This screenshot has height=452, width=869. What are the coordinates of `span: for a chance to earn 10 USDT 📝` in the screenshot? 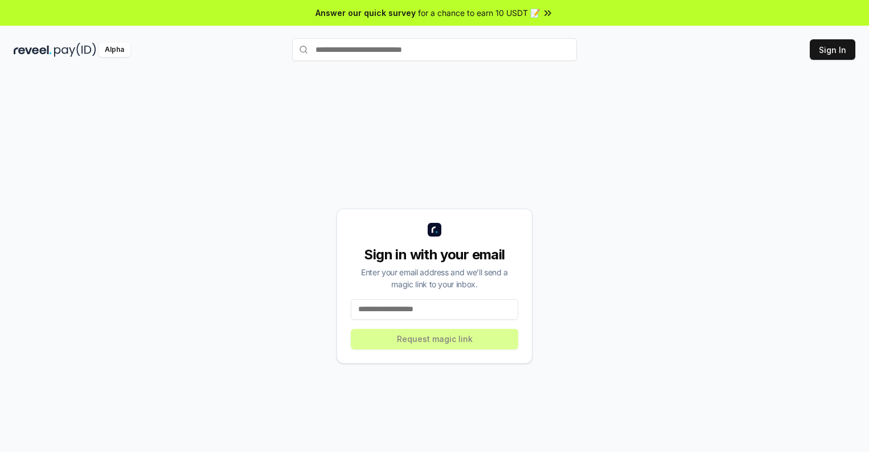 It's located at (479, 13).